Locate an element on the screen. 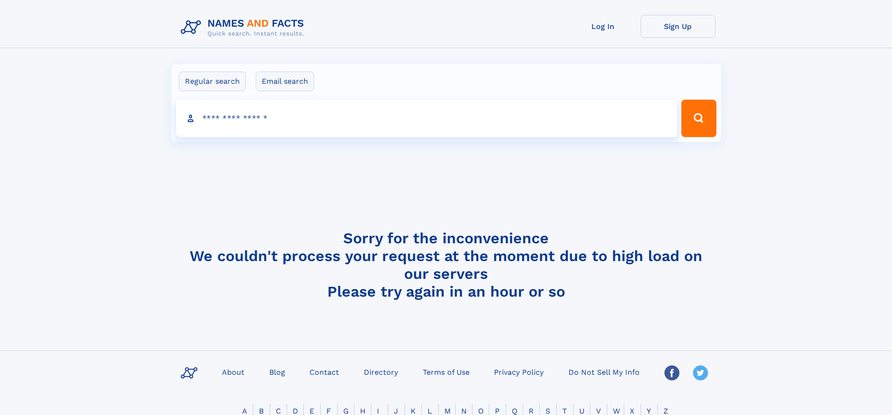 The height and width of the screenshot is (415, 892). a: Sign Up is located at coordinates (678, 26).